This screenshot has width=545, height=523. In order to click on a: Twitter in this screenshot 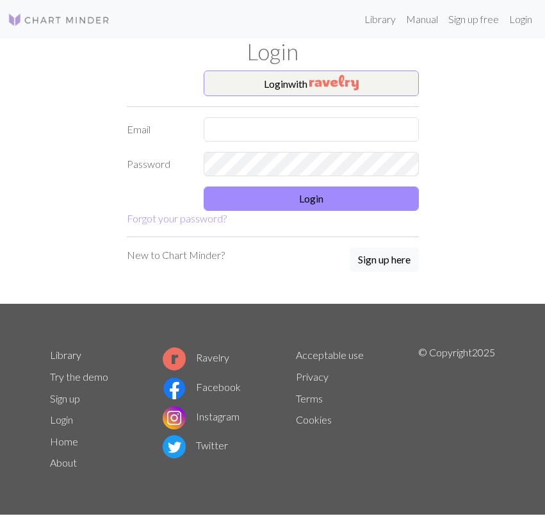, I will do `click(195, 444)`.